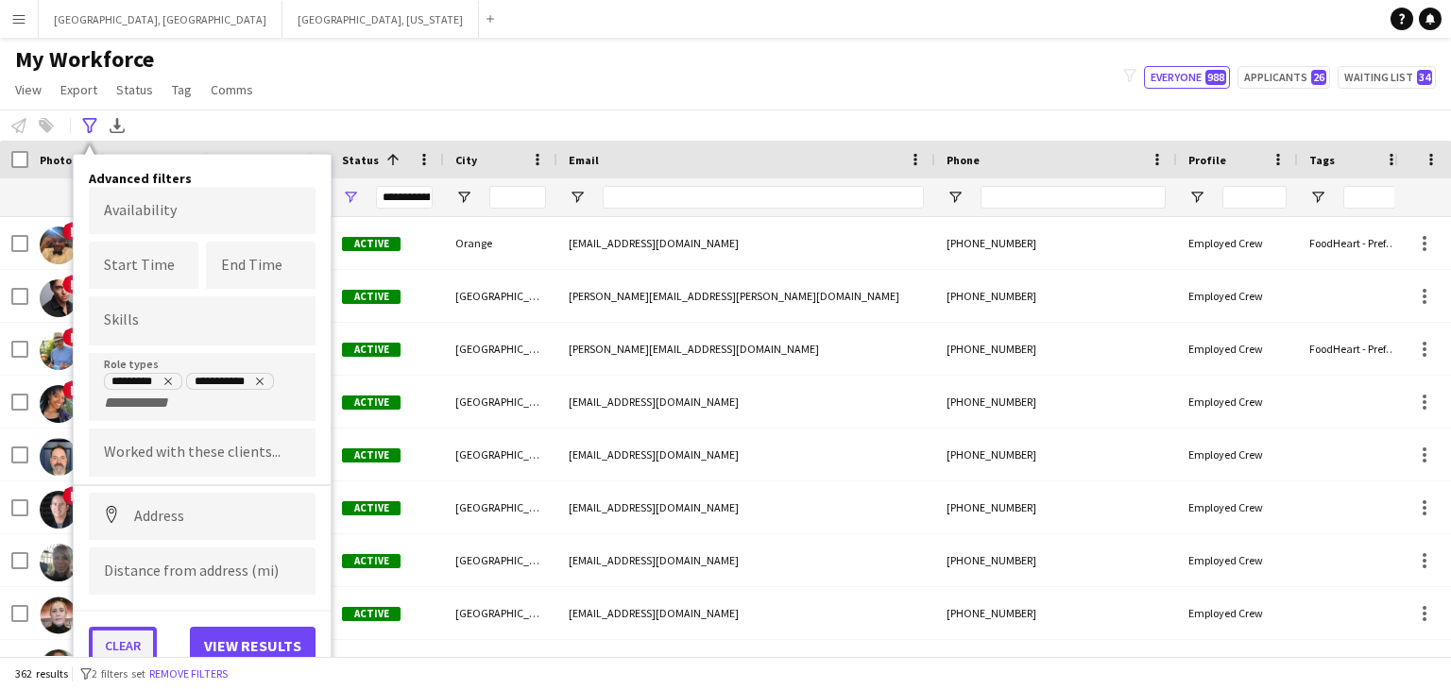  What do you see at coordinates (518, 197) in the screenshot?
I see `input: City Filter Input` at bounding box center [518, 197].